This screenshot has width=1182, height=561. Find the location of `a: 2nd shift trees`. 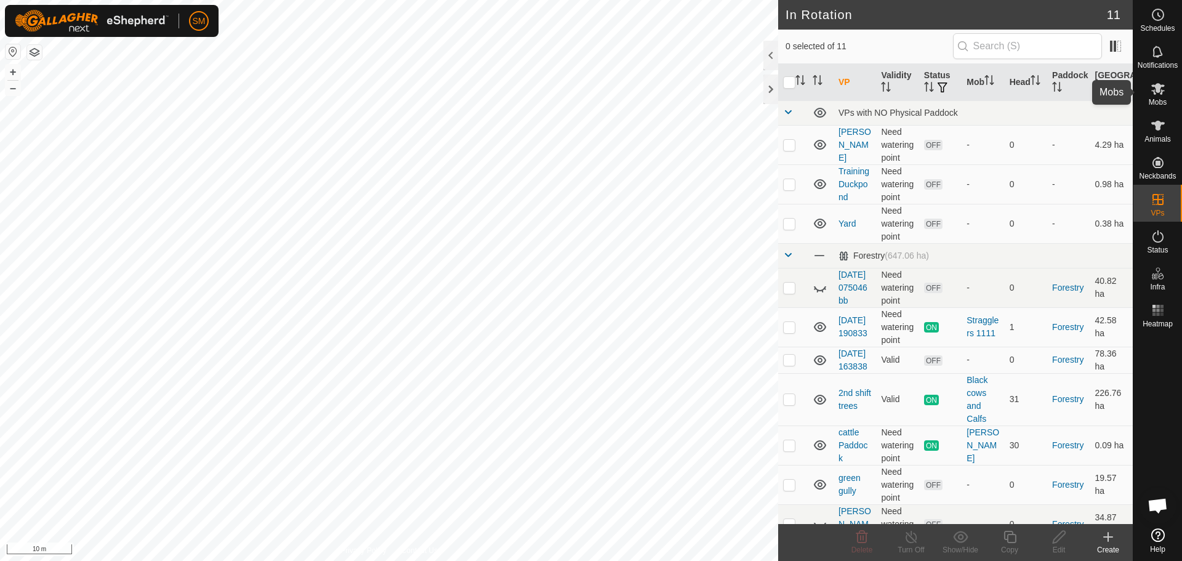

a: 2nd shift trees is located at coordinates (854, 399).